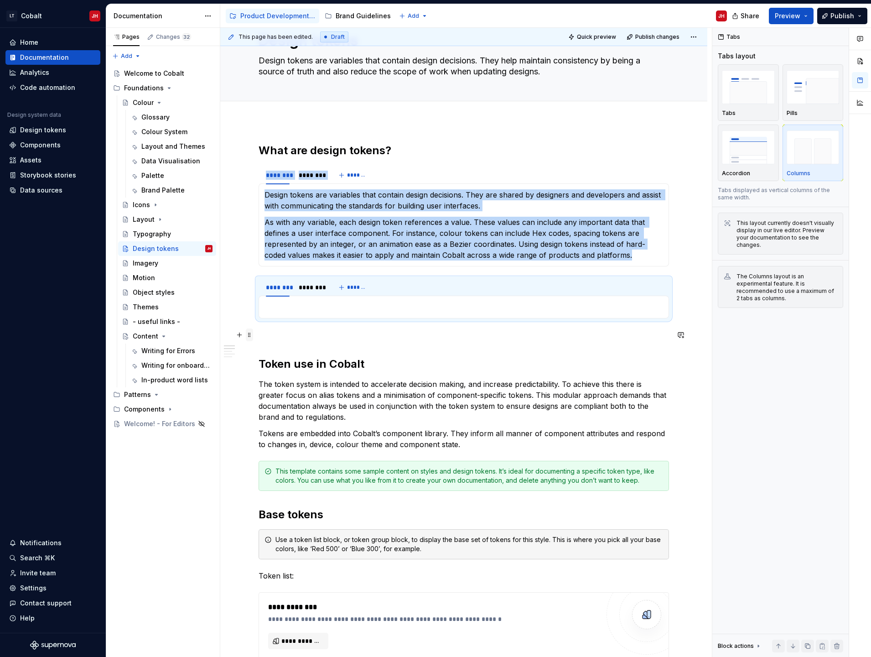 The image size is (871, 657). What do you see at coordinates (788, 16) in the screenshot?
I see `span: Preview` at bounding box center [788, 16].